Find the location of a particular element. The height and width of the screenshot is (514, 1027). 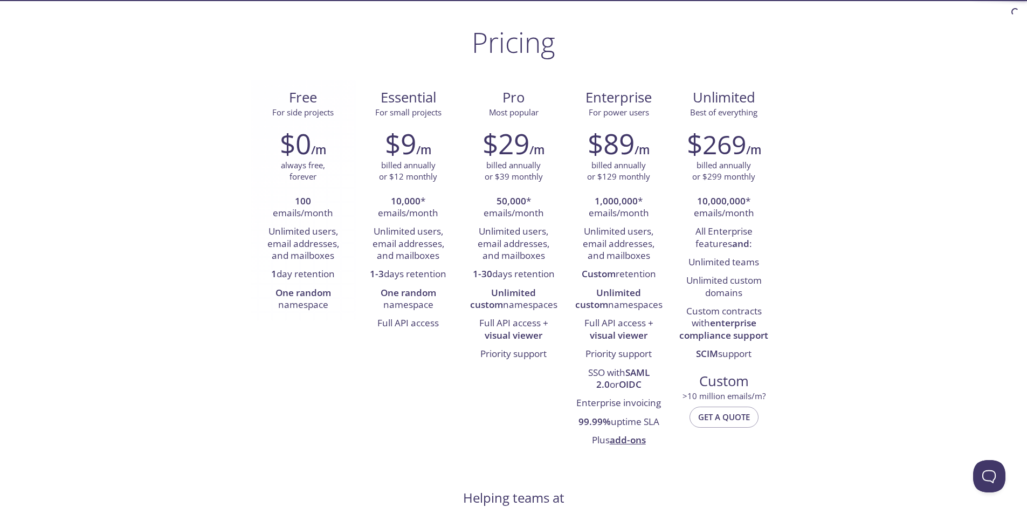

li: day retention is located at coordinates (303, 274).